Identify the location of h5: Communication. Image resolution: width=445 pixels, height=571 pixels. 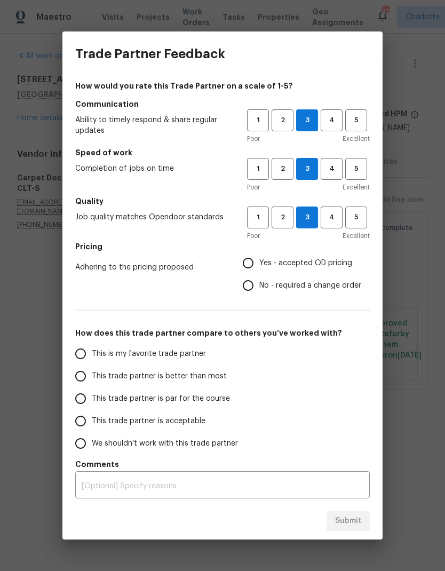
(223, 104).